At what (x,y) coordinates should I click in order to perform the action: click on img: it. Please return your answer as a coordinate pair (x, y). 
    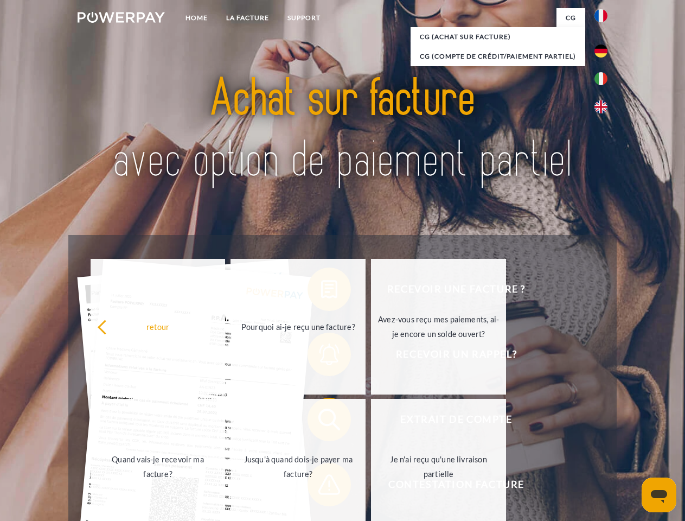
    Looking at the image, I should click on (601, 79).